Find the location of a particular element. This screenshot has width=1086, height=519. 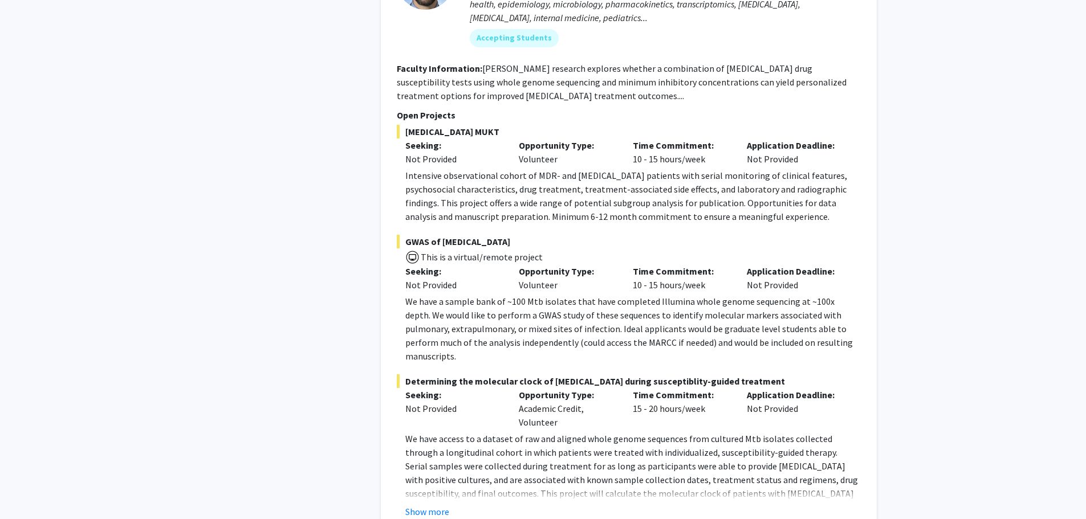

b: Faculty Information: is located at coordinates (439, 68).